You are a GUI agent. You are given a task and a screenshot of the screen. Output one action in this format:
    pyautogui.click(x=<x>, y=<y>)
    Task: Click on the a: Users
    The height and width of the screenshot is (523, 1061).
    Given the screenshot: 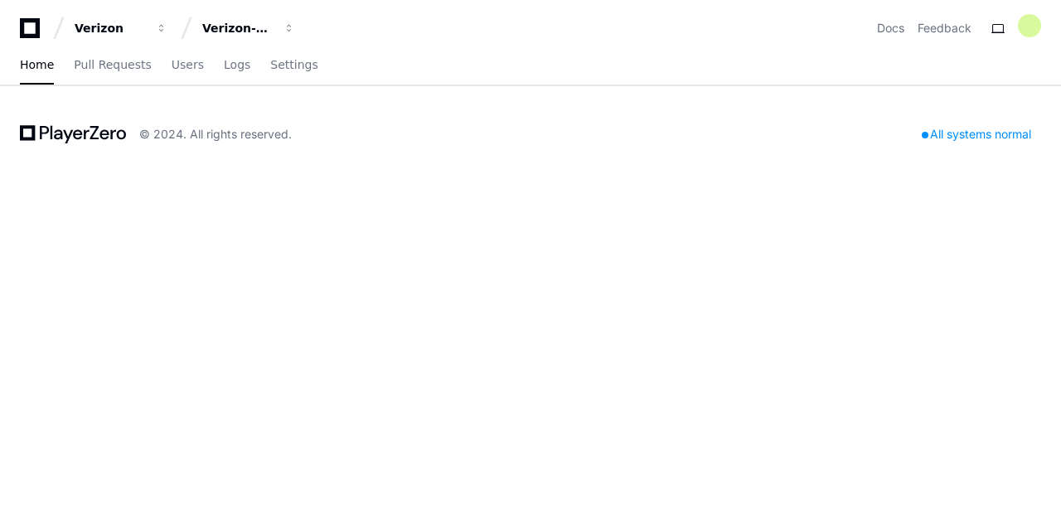 What is the action you would take?
    pyautogui.click(x=187, y=65)
    